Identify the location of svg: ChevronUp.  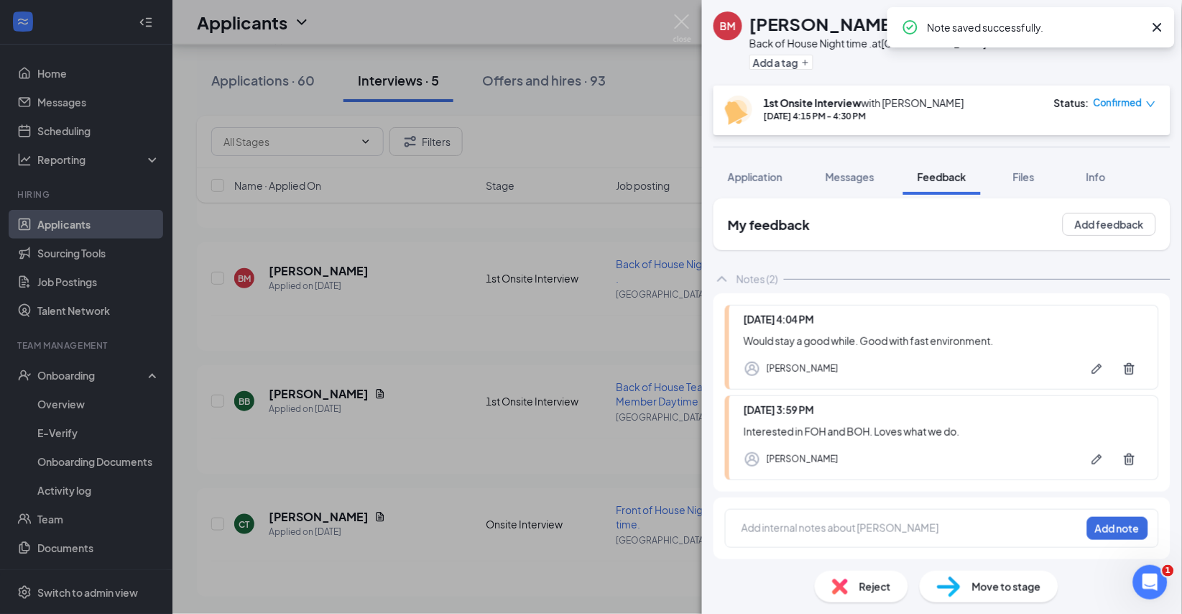
(722, 279).